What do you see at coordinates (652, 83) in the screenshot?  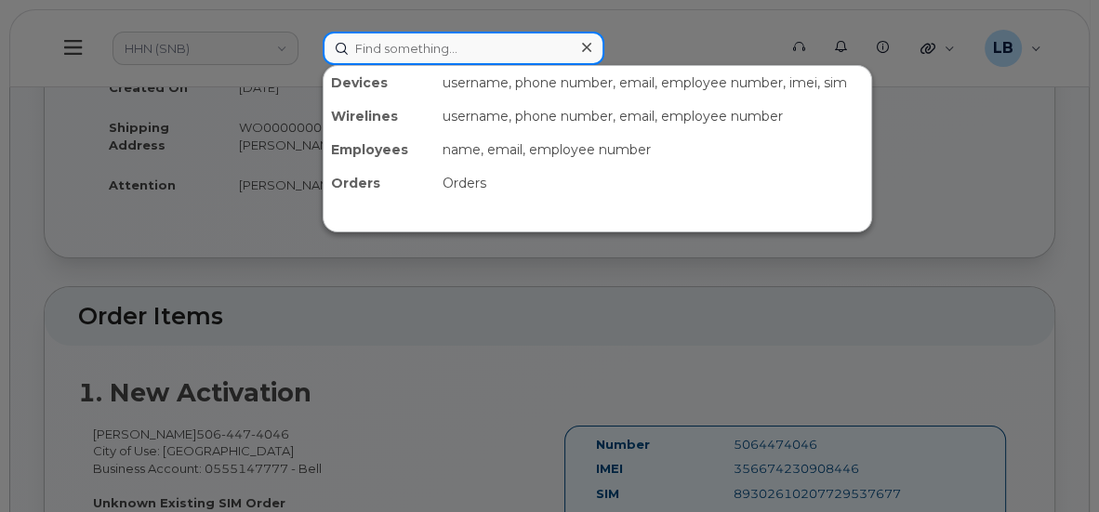 I see `div: username, phone number, email, employee number, imei, sim` at bounding box center [652, 83].